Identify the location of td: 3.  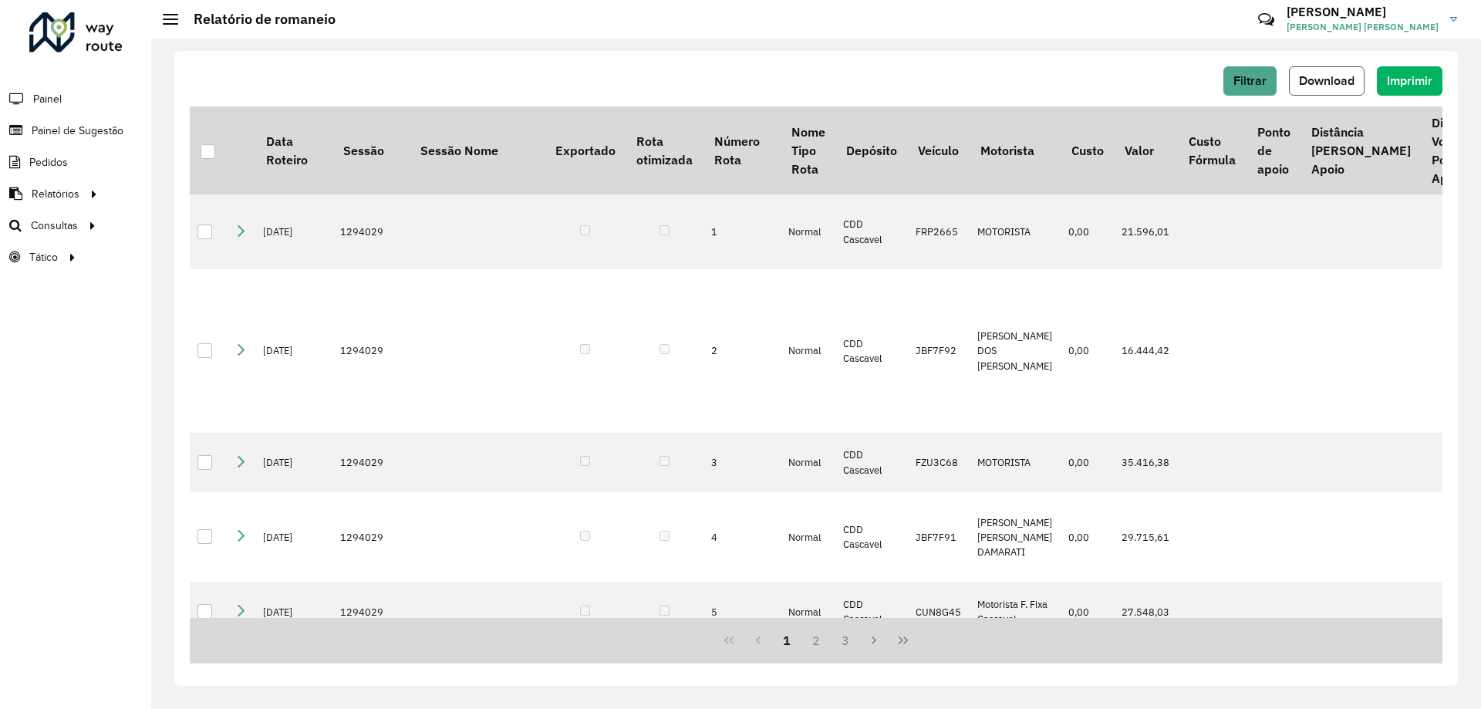
(742, 463).